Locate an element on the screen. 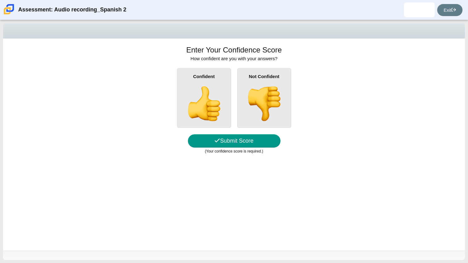  a: Carmen School of Science & Technology is located at coordinates (9, 14).